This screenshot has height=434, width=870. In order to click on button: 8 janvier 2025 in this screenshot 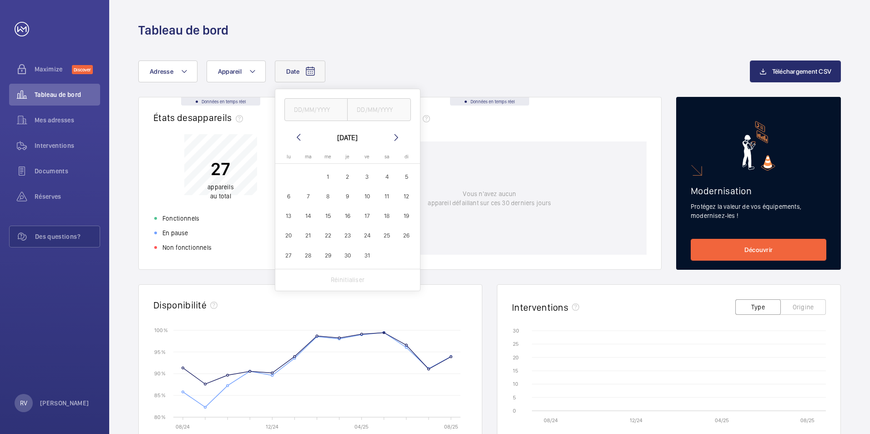, I will do `click(328, 196)`.